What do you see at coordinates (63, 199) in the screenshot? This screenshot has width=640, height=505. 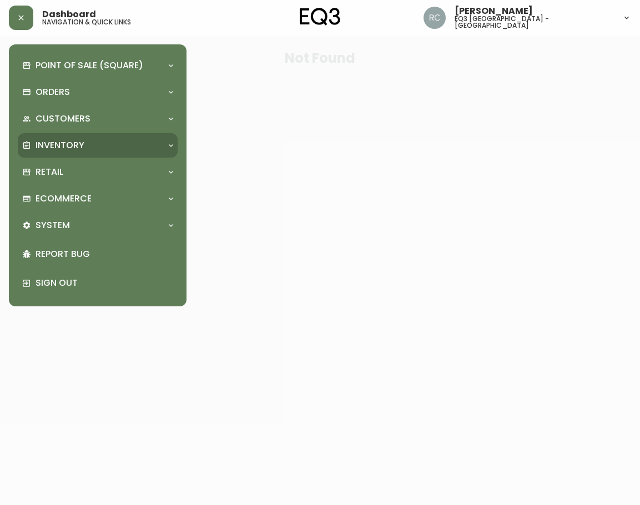 I see `p: Ecommerce` at bounding box center [63, 199].